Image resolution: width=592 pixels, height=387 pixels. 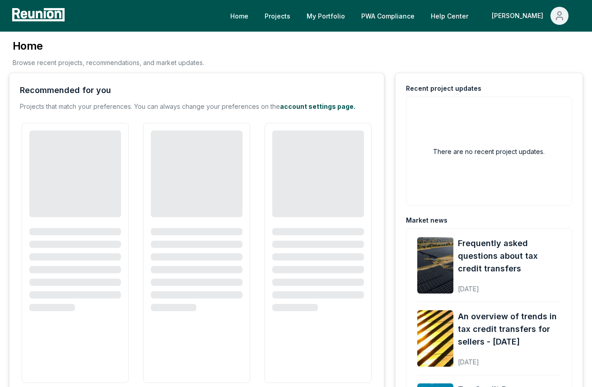 What do you see at coordinates (449, 16) in the screenshot?
I see `a: Help Center` at bounding box center [449, 16].